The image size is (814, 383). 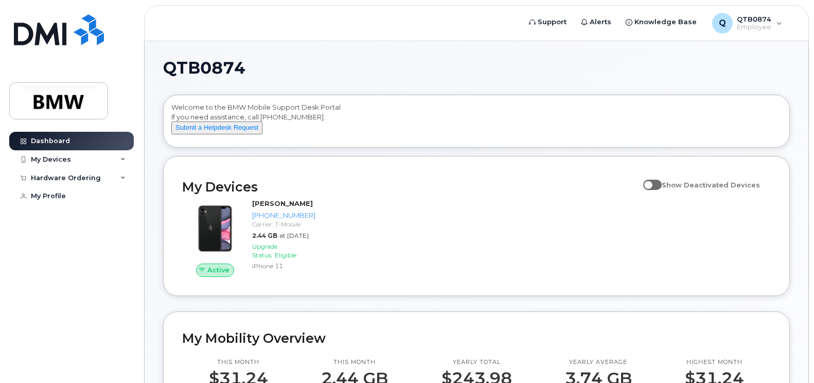 I want to click on p: Yearly total, so click(x=476, y=362).